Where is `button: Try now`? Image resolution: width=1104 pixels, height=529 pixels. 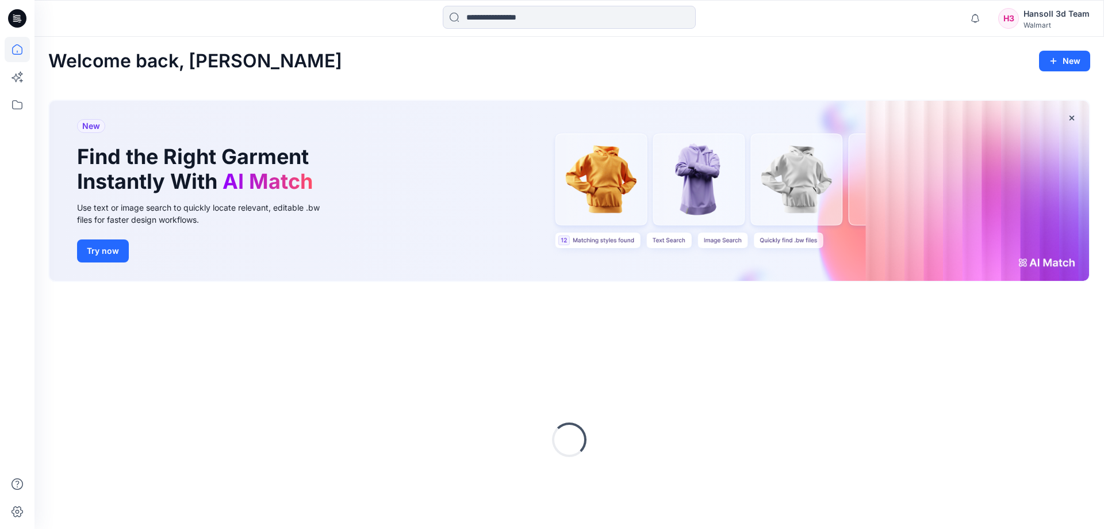 button: Try now is located at coordinates (103, 251).